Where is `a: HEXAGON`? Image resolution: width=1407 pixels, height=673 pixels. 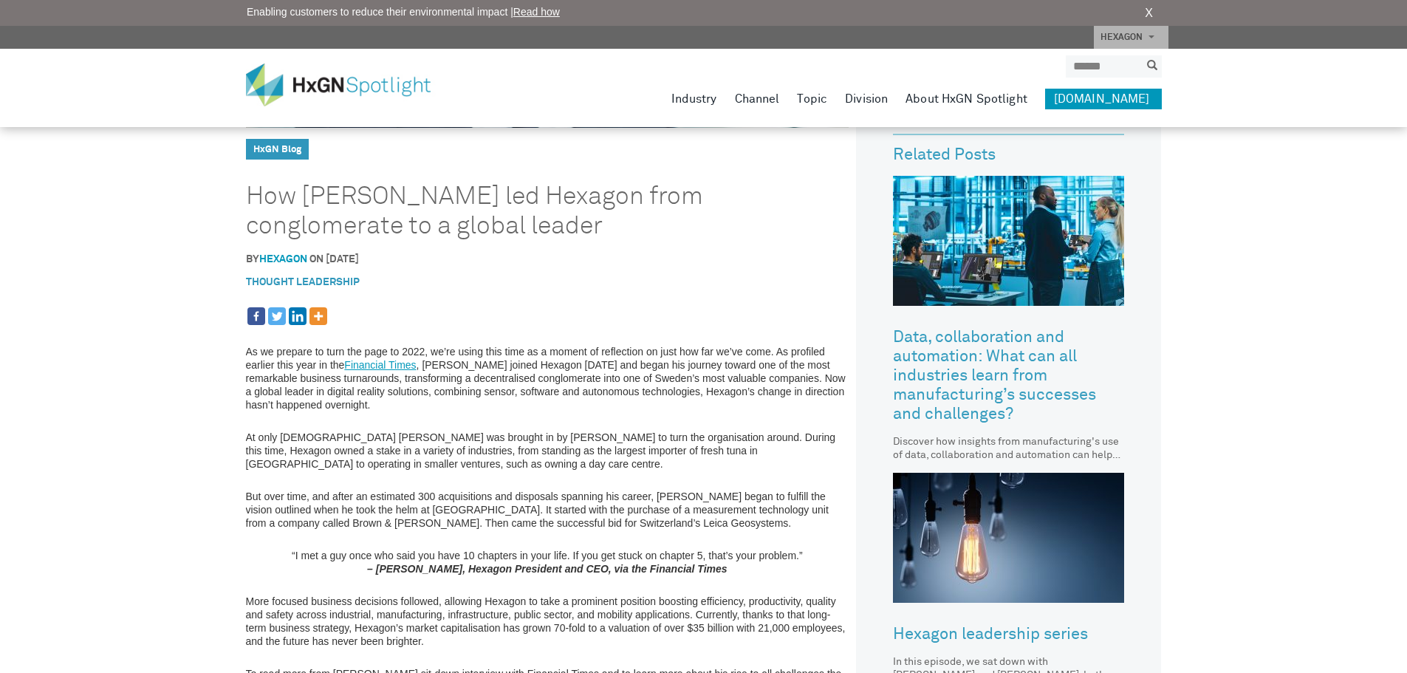 a: HEXAGON is located at coordinates (1131, 37).